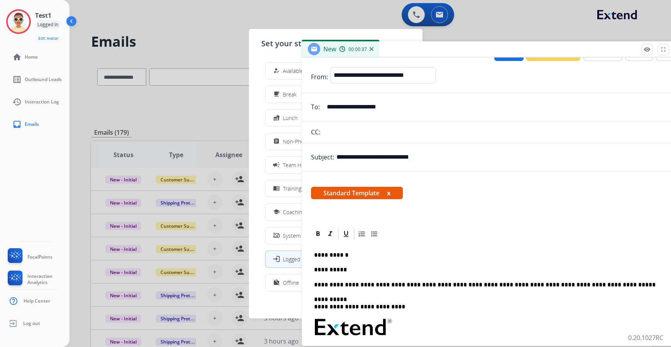 The image size is (671, 347). Describe the element at coordinates (330, 234) in the screenshot. I see `div: Italic` at that location.